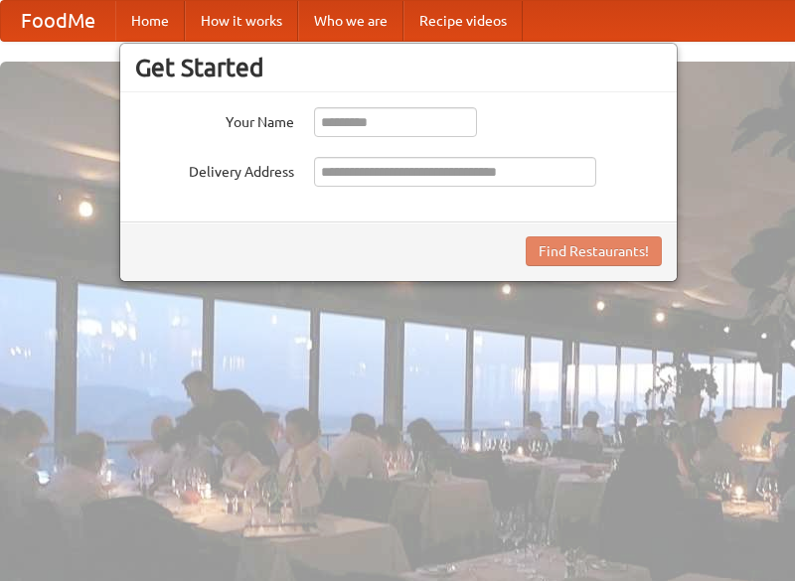 The image size is (795, 581). I want to click on a: How it works, so click(242, 21).